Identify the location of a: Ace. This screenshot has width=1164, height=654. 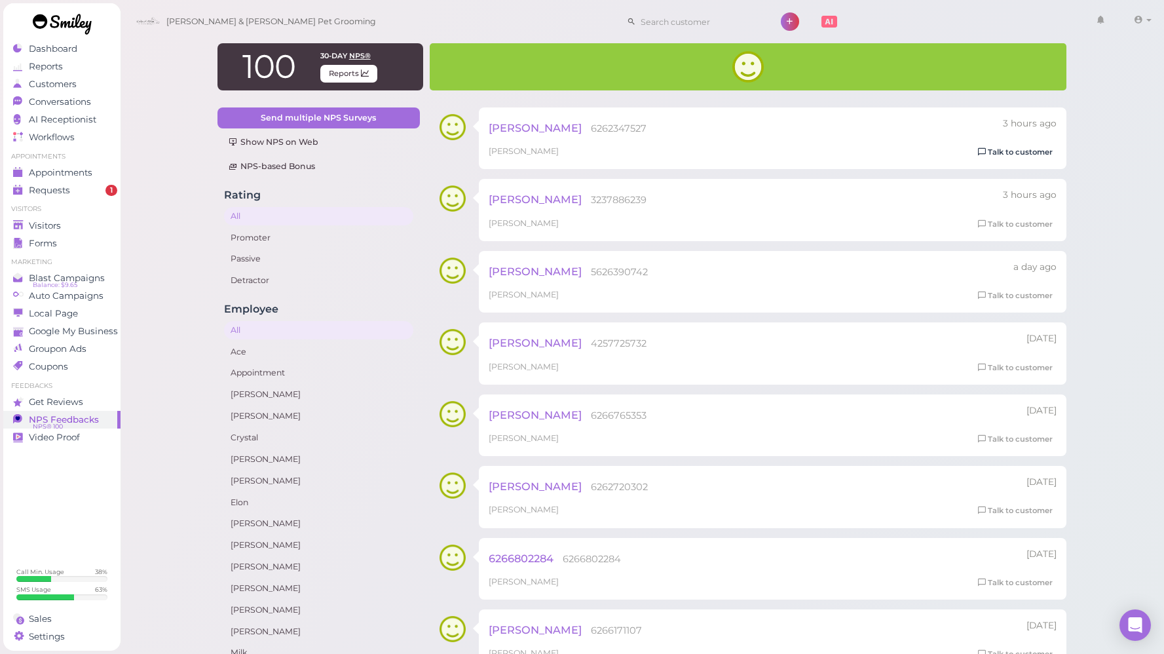
(318, 352).